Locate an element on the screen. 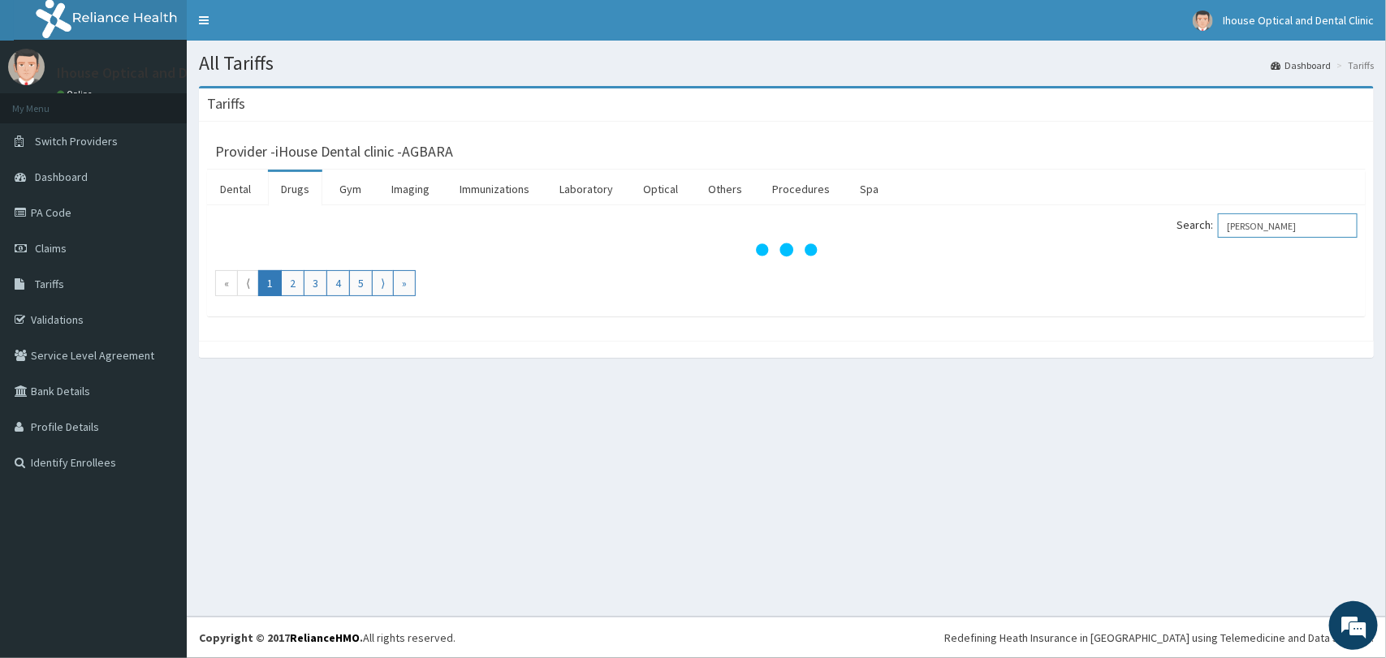 Image resolution: width=1386 pixels, height=658 pixels. input: Search: is located at coordinates (1287, 226).